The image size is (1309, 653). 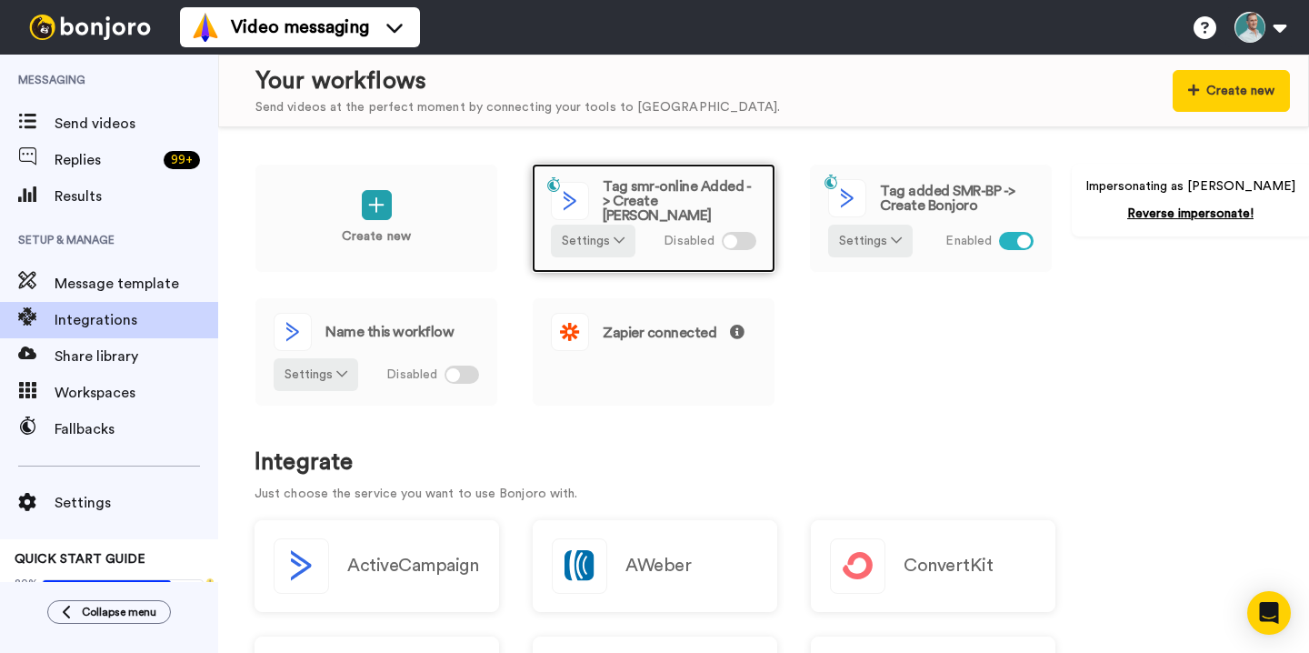 I want to click on span: Name this workflow, so click(x=389, y=332).